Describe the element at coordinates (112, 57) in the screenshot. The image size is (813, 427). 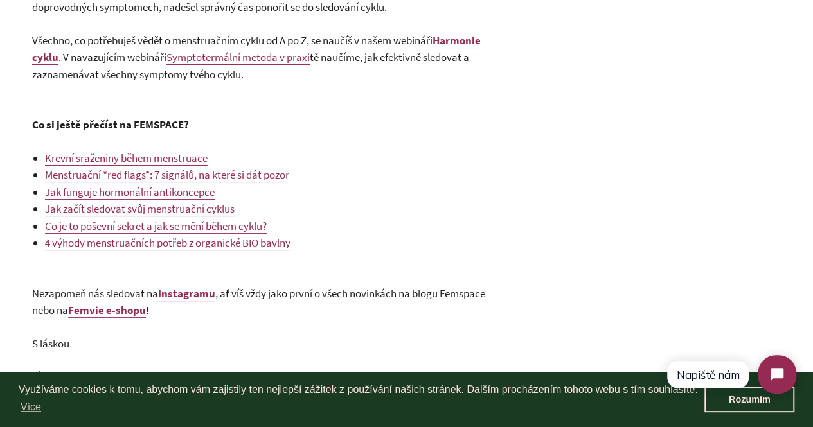
I see `span: . V navazujícím webináři` at that location.